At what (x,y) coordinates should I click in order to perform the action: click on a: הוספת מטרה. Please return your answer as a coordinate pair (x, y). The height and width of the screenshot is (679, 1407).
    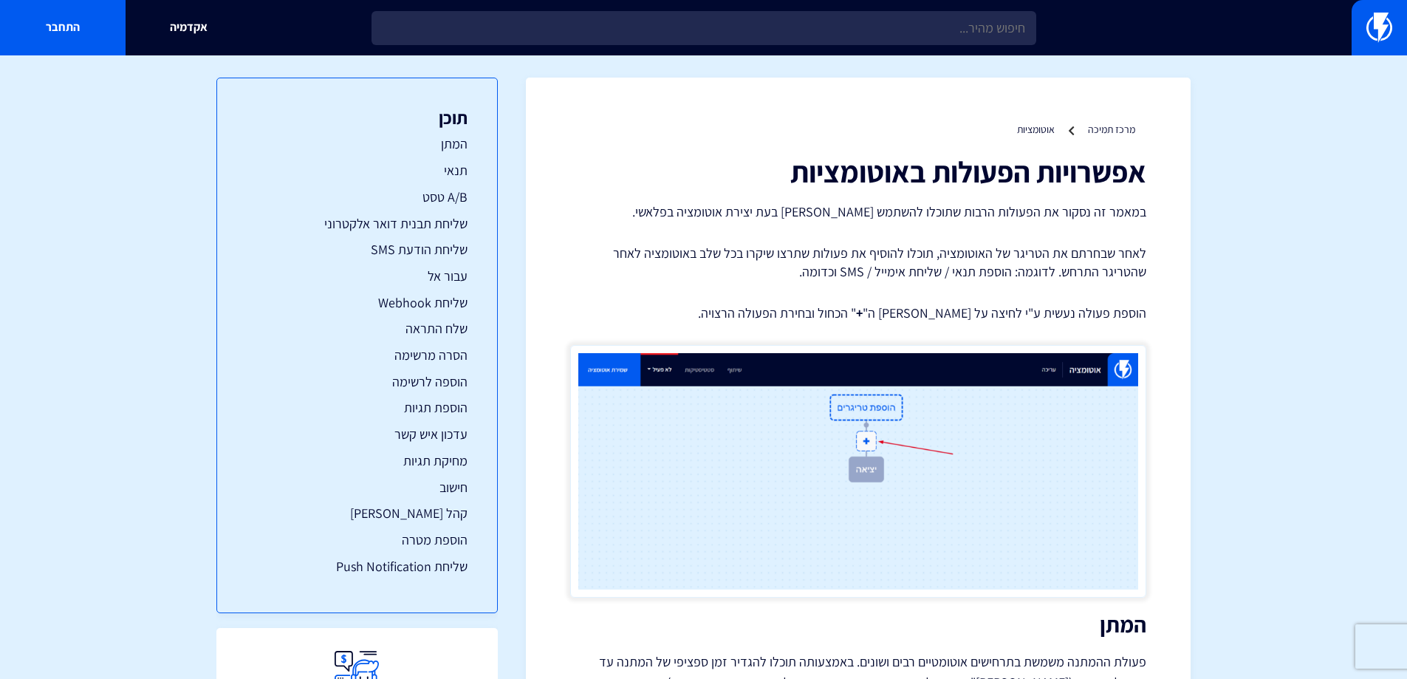
    Looking at the image, I should click on (357, 540).